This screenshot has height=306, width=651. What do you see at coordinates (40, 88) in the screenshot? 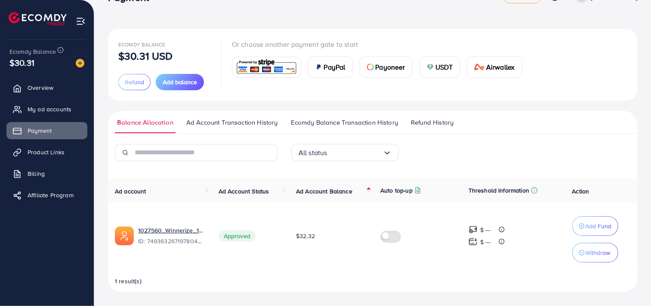
I see `span: Overview` at bounding box center [40, 88].